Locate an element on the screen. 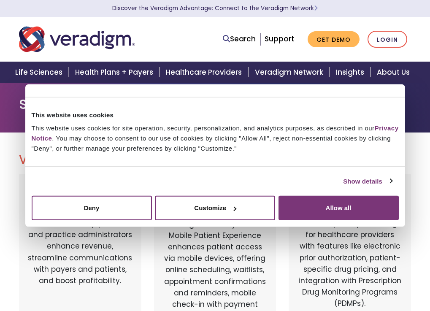  span: Learn More is located at coordinates (316, 8).